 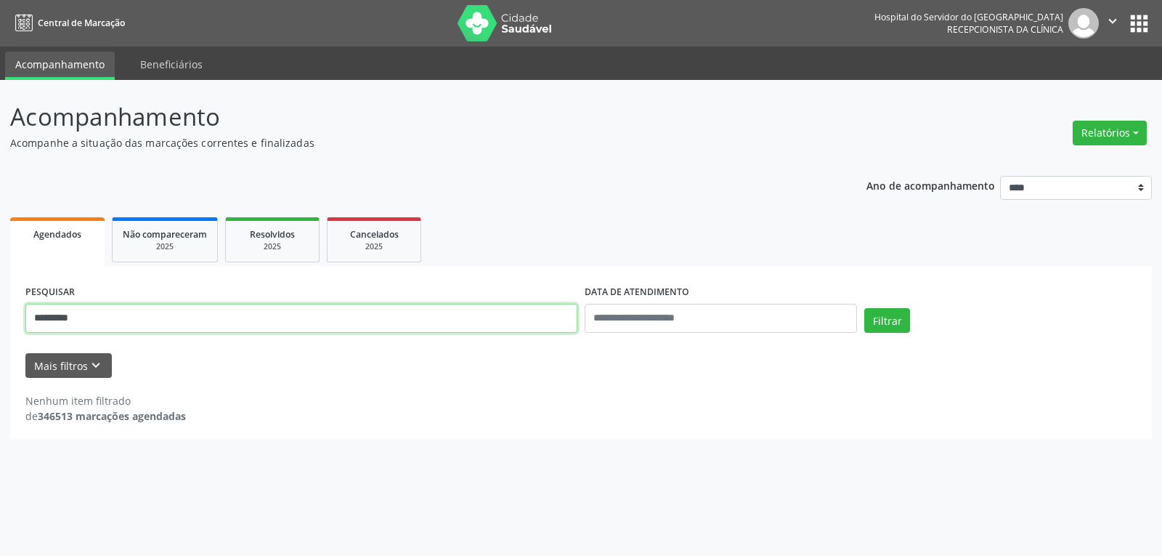 What do you see at coordinates (1139, 23) in the screenshot?
I see `button: apps` at bounding box center [1139, 23].